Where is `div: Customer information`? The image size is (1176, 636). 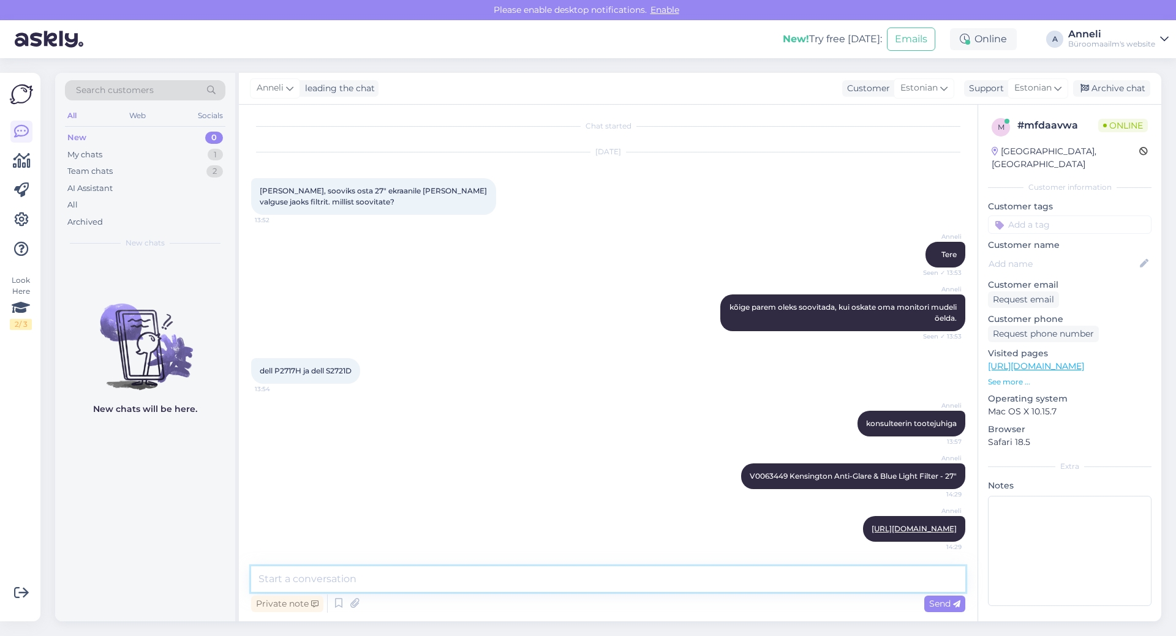
div: Customer information is located at coordinates (1069, 187).